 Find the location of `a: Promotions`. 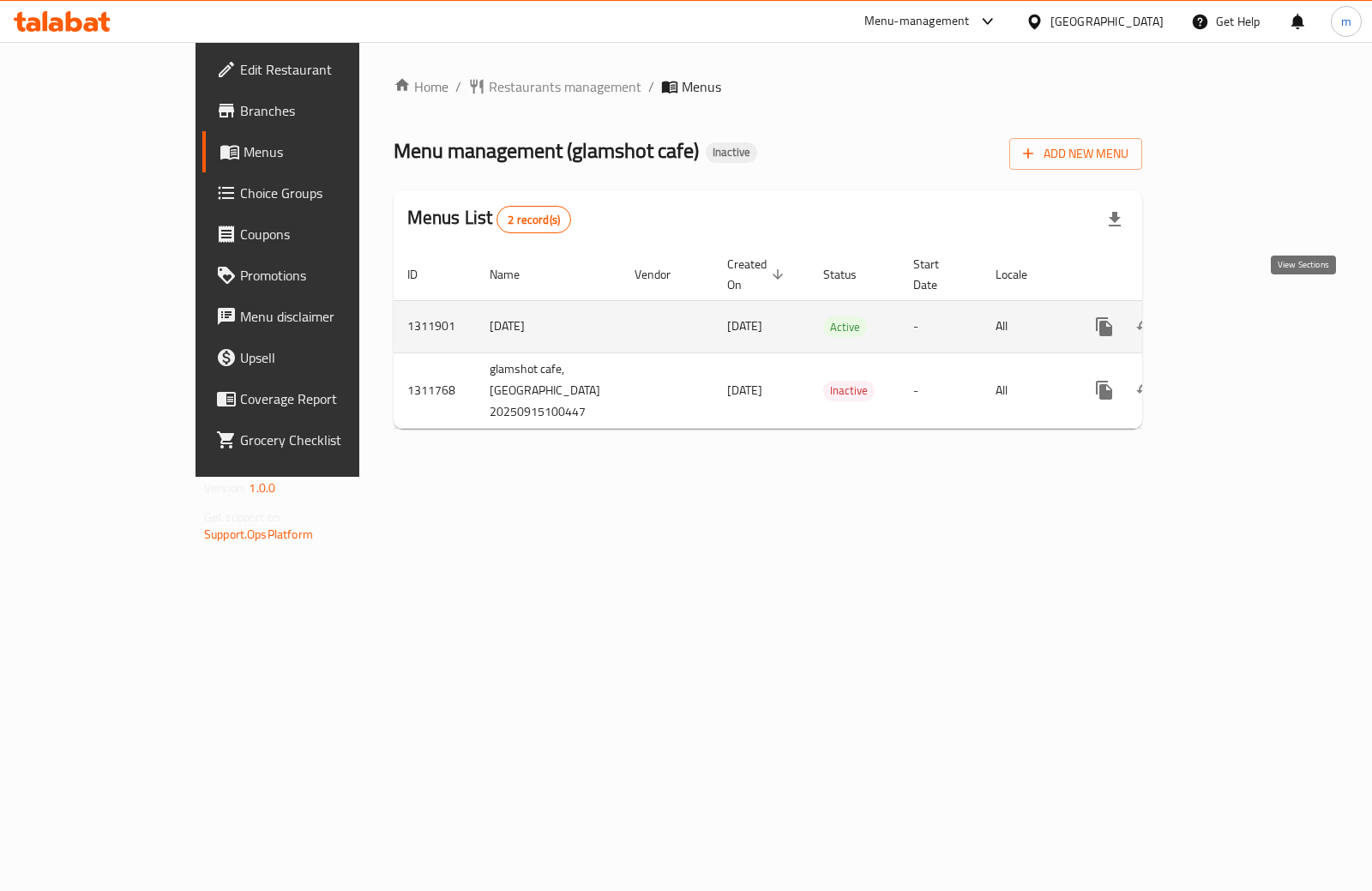

a: Promotions is located at coordinates (313, 275).